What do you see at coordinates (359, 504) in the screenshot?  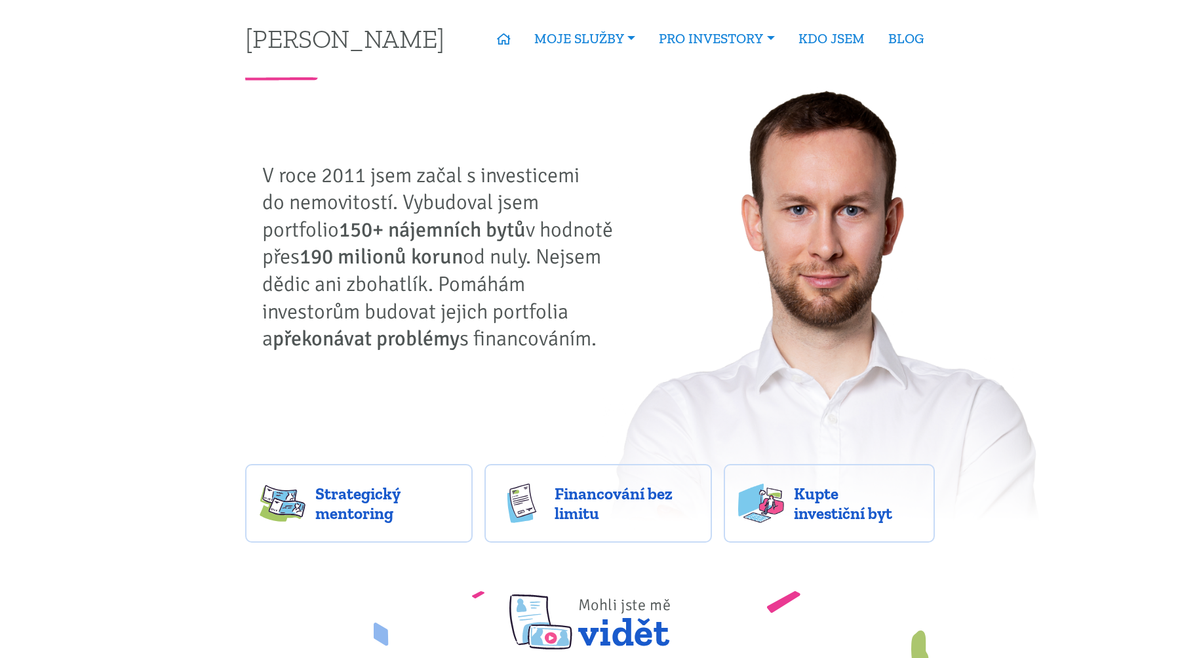 I see `a: Strategický mentoring` at bounding box center [359, 504].